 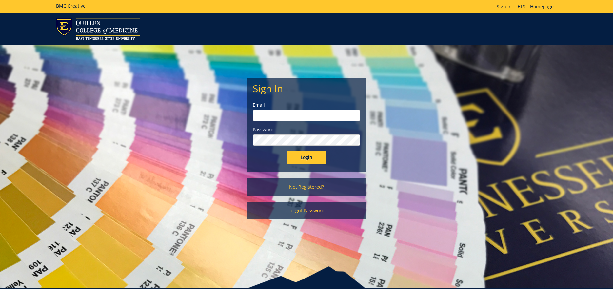 What do you see at coordinates (504, 6) in the screenshot?
I see `a: Sign In` at bounding box center [504, 6].